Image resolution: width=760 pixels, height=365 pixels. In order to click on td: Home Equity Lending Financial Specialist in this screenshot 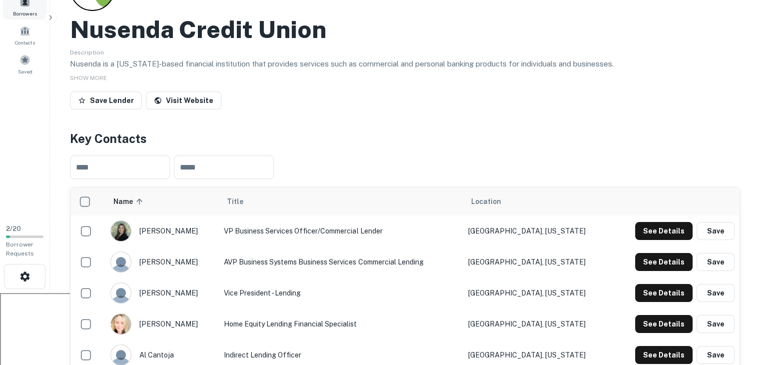, I will do `click(341, 324)`.